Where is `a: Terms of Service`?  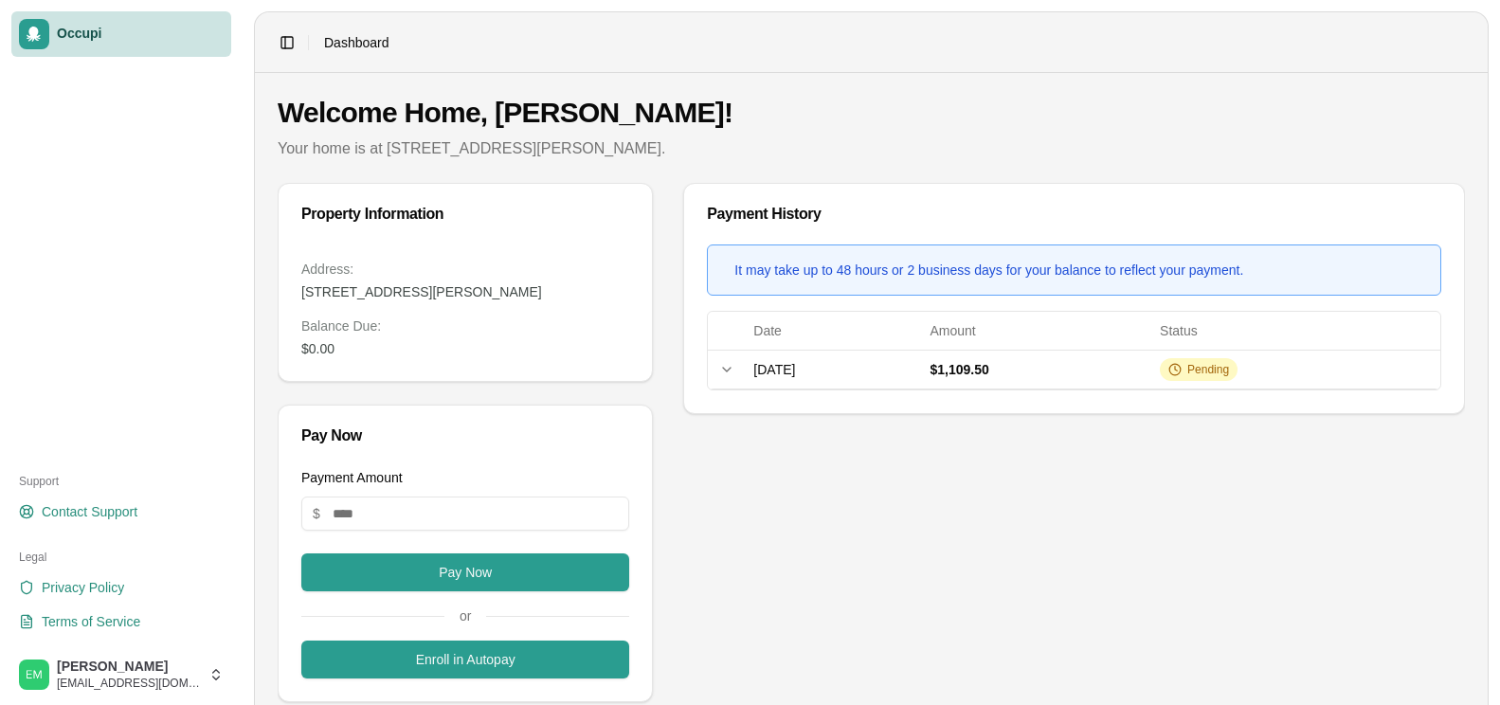
a: Terms of Service is located at coordinates (121, 622).